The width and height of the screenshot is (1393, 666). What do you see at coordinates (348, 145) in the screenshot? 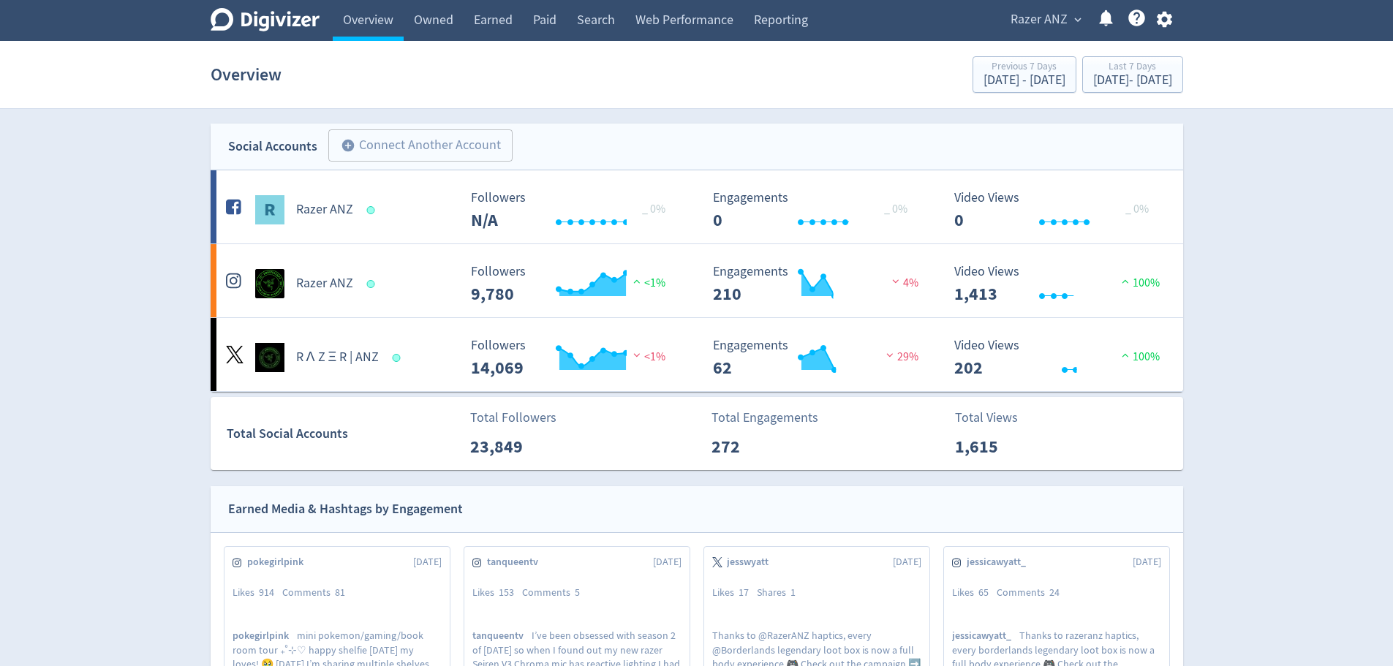
I see `span: add_circle` at bounding box center [348, 145].